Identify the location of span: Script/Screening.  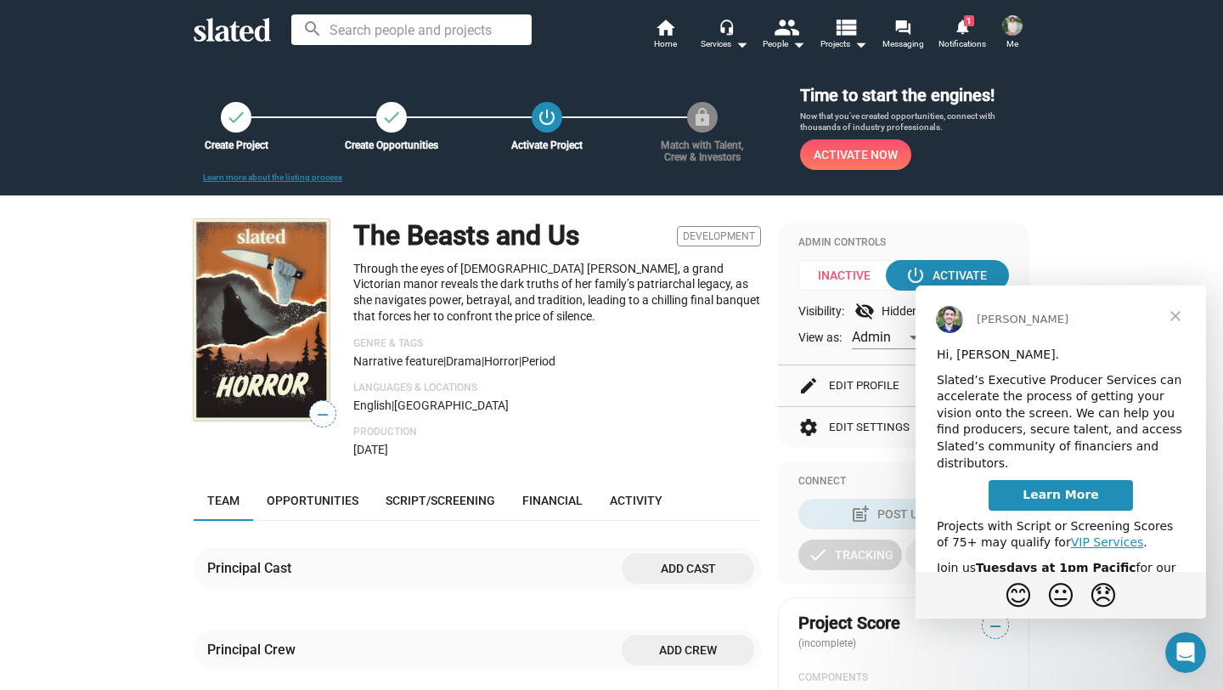
(440, 500).